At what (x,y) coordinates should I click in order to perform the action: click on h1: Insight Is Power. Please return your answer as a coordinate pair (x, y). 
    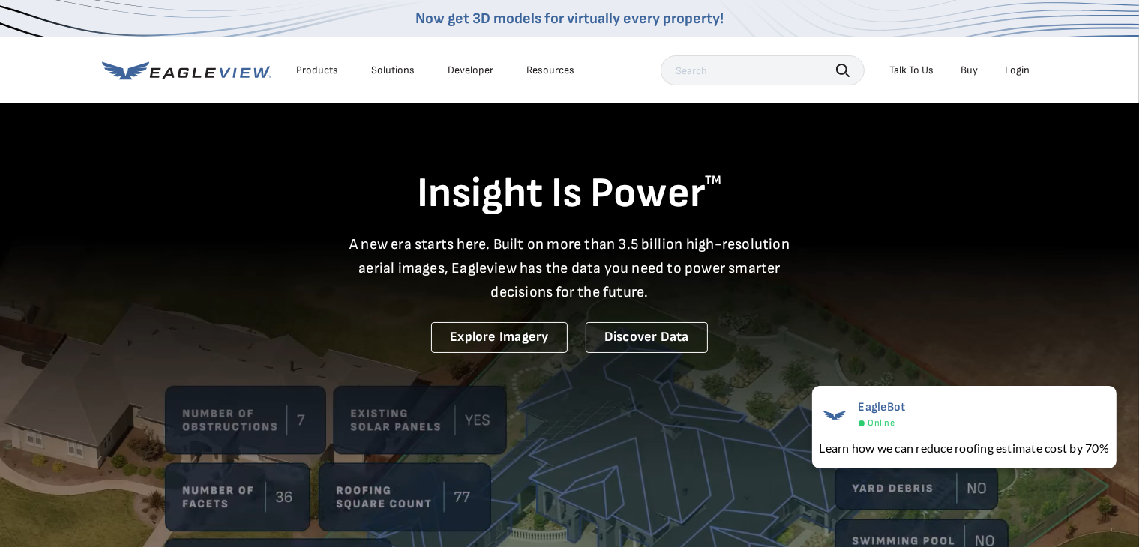
    Looking at the image, I should click on (570, 194).